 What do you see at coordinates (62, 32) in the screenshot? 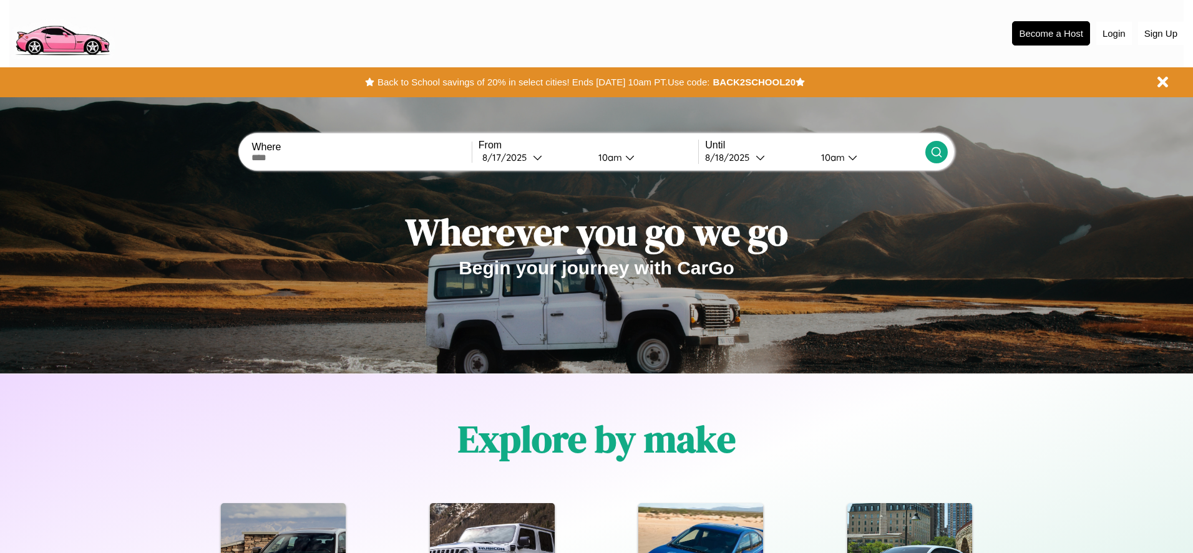
I see `img: logo` at bounding box center [62, 32].